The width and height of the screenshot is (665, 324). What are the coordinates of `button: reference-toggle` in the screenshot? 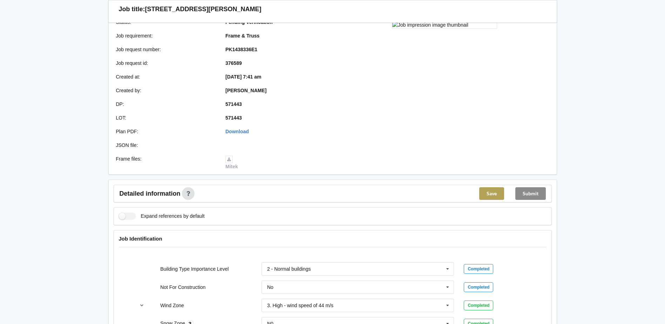 It's located at (142, 305).